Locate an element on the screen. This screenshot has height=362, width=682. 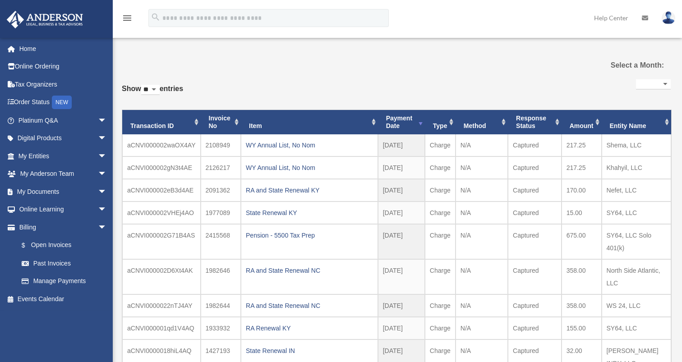
td: North Side Atlantic, LLC is located at coordinates (636, 277).